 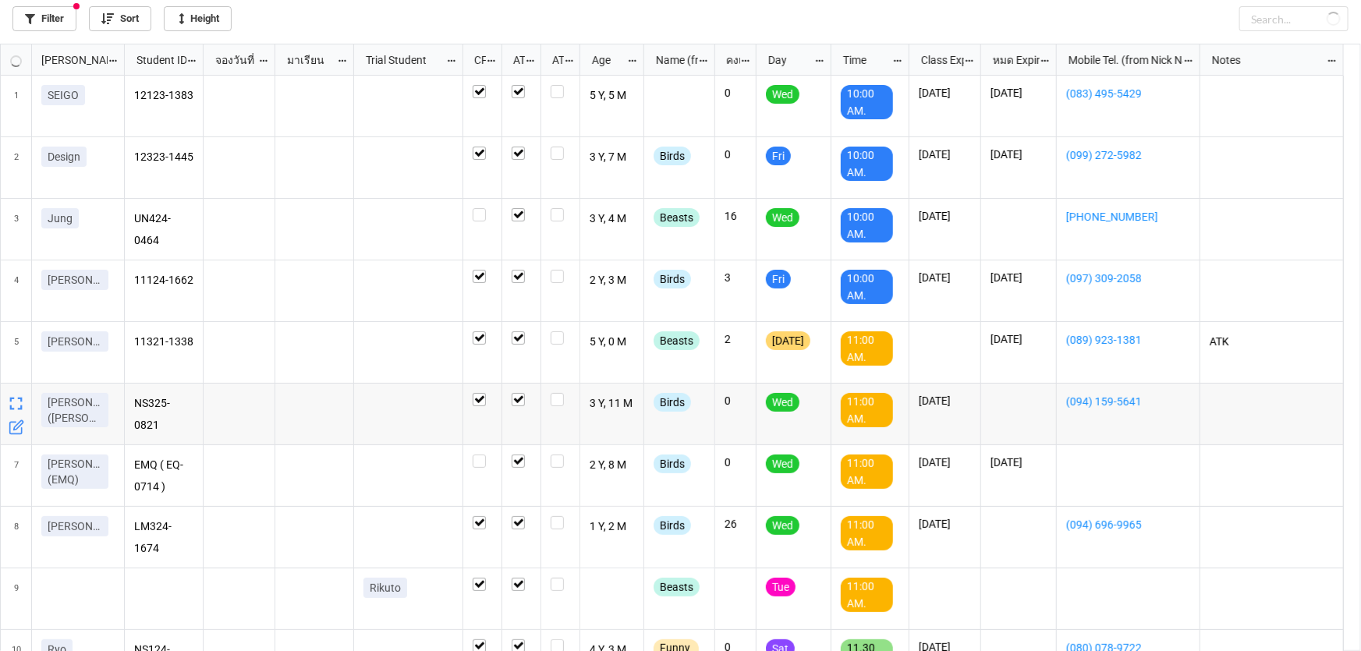 What do you see at coordinates (476, 60) in the screenshot?
I see `div: CF` at bounding box center [476, 60].